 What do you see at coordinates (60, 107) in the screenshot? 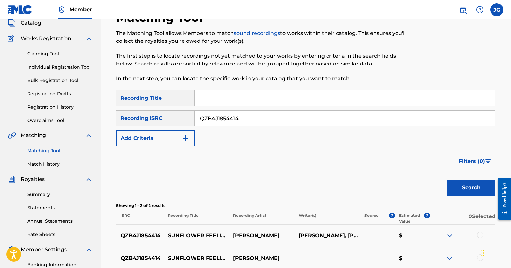
I see `a: Registration History` at bounding box center [60, 107].